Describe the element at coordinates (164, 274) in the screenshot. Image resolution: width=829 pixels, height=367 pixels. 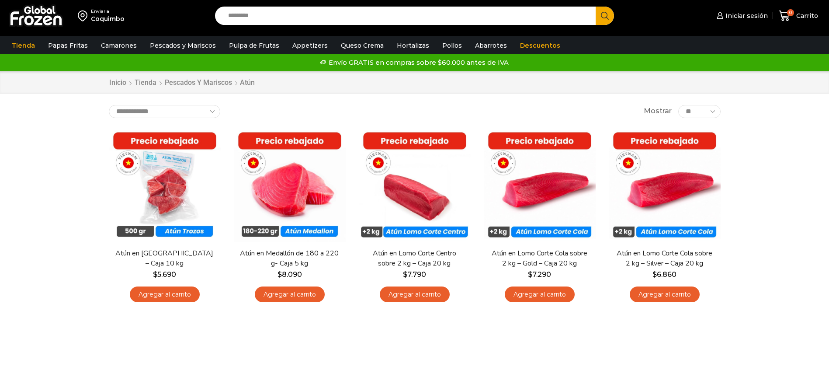
I see `bdi: 5.690` at that location.